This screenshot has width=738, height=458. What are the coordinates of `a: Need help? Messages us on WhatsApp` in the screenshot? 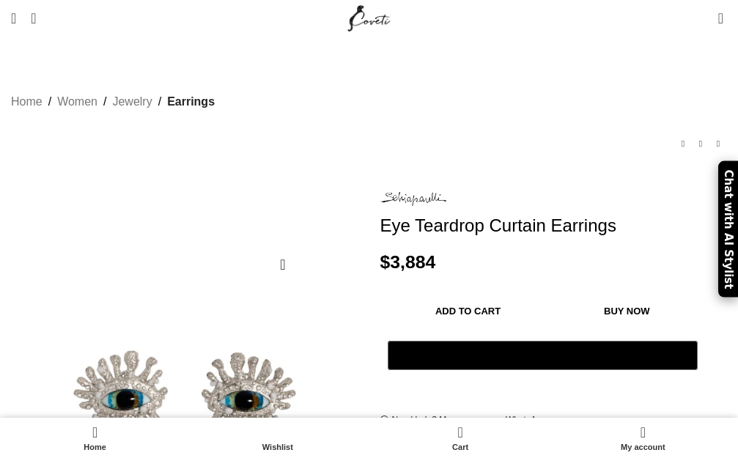 It's located at (463, 421).